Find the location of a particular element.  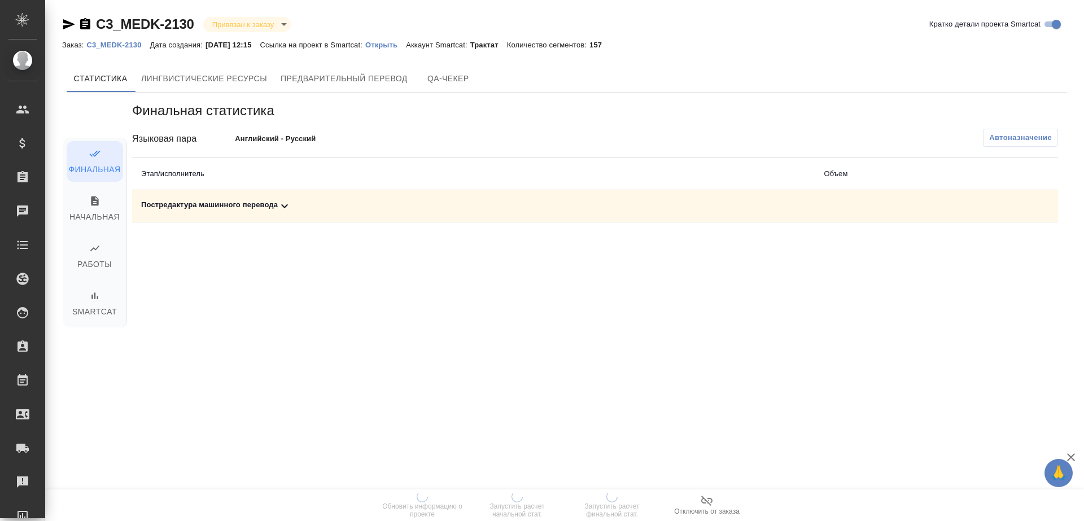

p: Дата создания: is located at coordinates (178, 45).